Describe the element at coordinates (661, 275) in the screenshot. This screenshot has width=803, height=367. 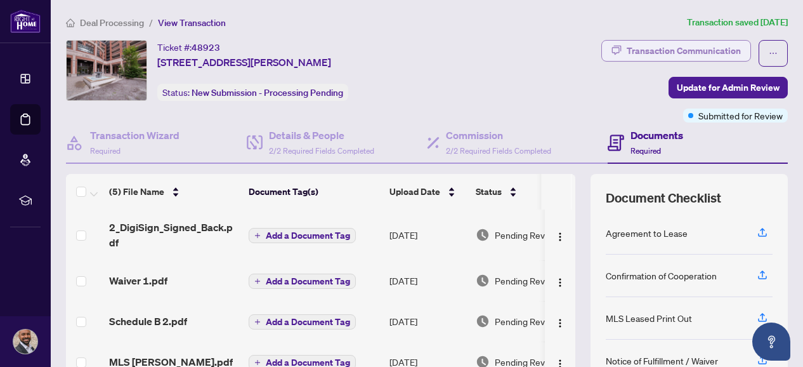
I see `div: Confirmation of Cooperation` at that location.